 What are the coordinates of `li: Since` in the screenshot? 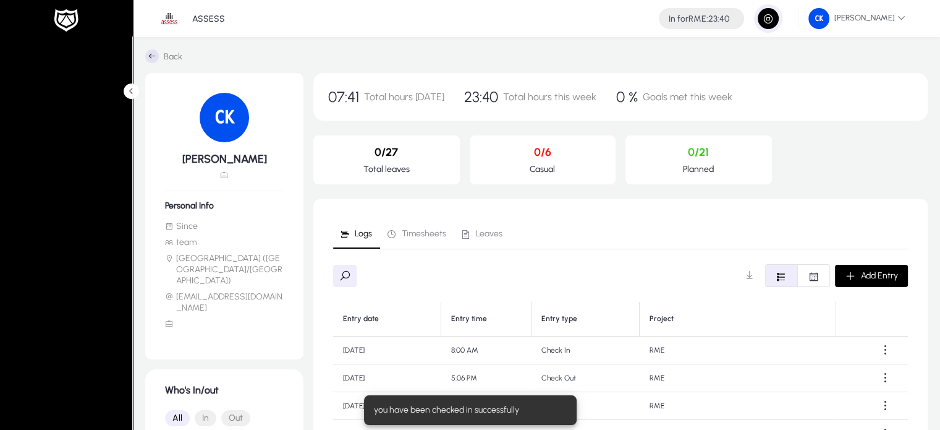 It's located at (224, 226).